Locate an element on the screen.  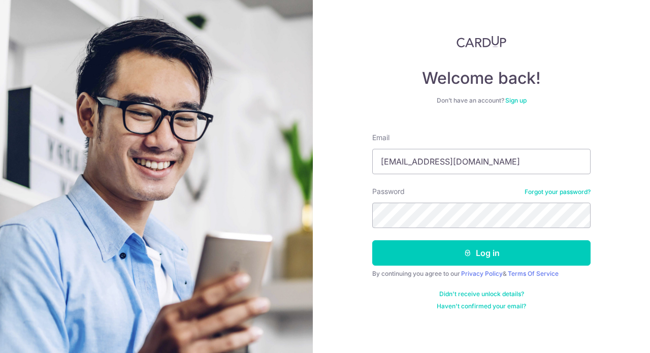
div: By continuing you agree to our & is located at coordinates (481, 274).